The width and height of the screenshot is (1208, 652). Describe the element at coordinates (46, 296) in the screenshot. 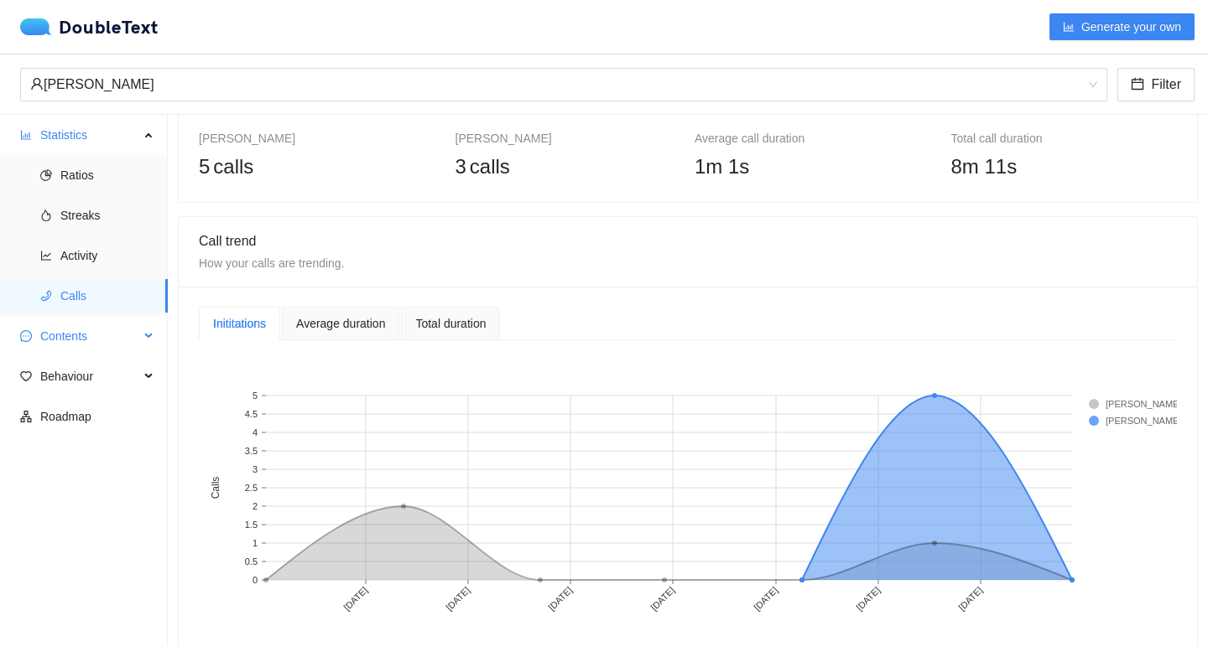

I see `span: phone` at that location.